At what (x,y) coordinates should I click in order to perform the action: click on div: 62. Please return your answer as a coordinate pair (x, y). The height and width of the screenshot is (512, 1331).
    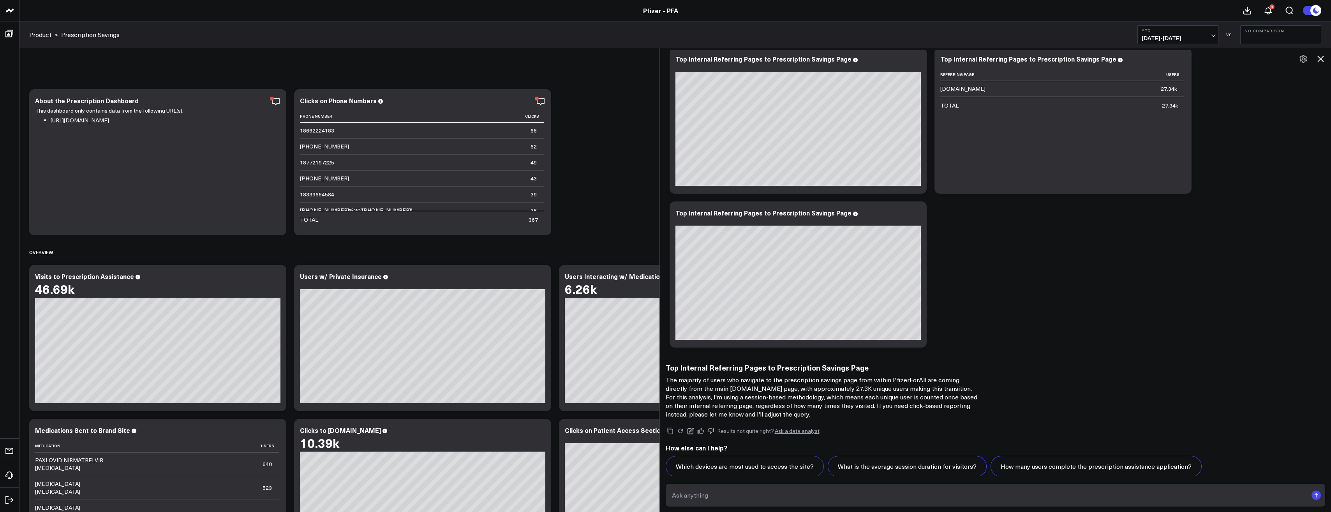
    Looking at the image, I should click on (534, 146).